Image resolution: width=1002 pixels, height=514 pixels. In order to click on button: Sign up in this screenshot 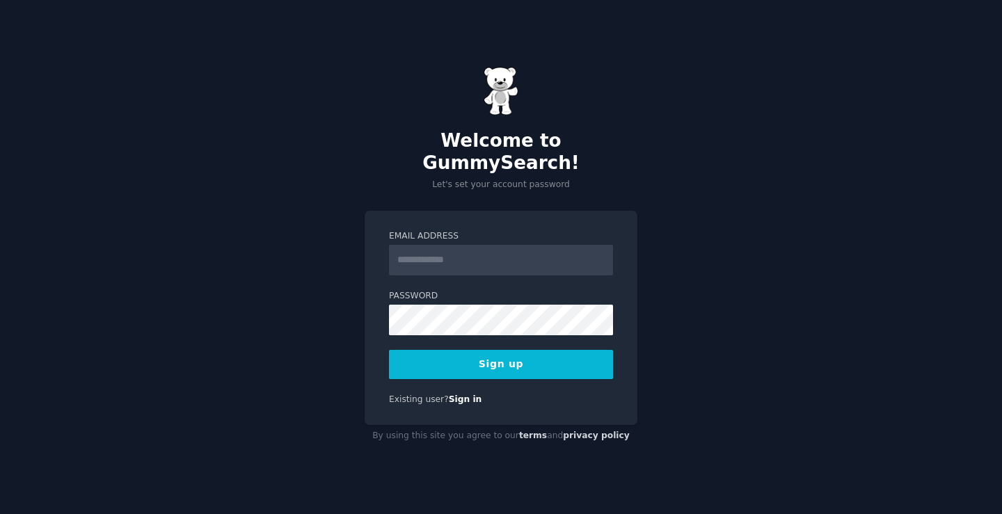, I will do `click(501, 365)`.